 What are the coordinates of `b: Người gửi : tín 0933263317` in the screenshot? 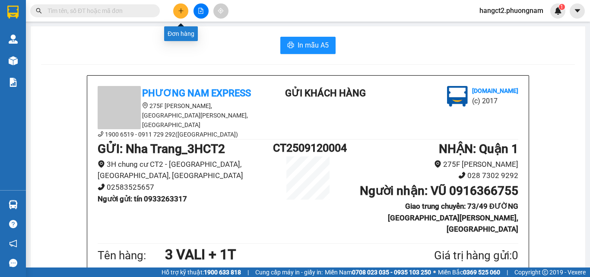 It's located at (142, 199).